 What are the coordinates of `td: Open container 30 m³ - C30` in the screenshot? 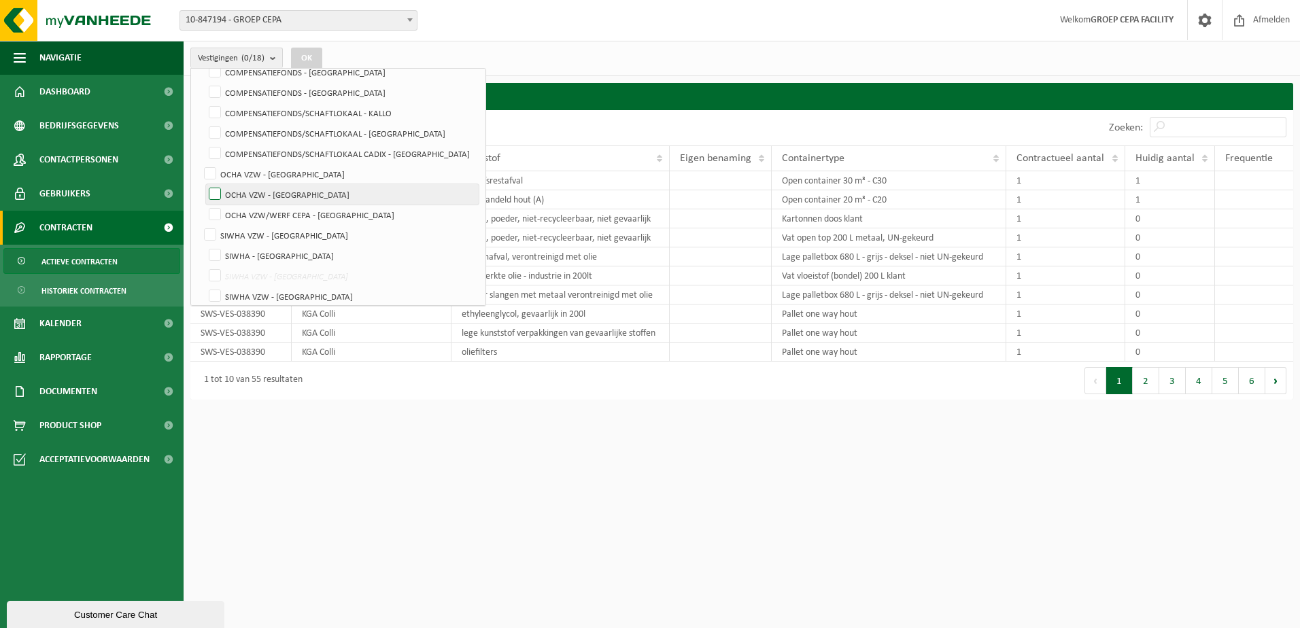 It's located at (888, 181).